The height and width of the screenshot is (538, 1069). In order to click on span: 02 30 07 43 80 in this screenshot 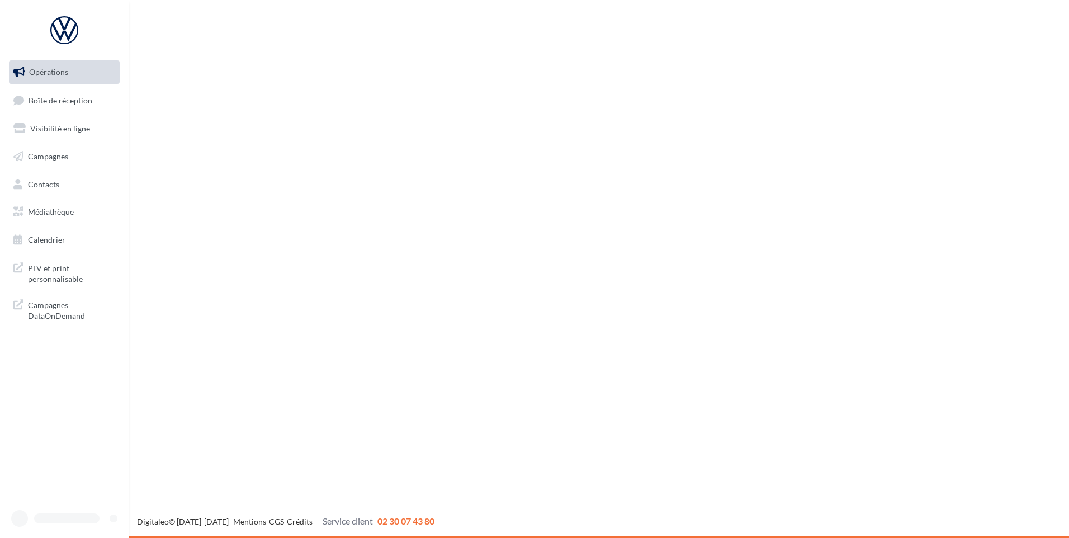, I will do `click(406, 520)`.